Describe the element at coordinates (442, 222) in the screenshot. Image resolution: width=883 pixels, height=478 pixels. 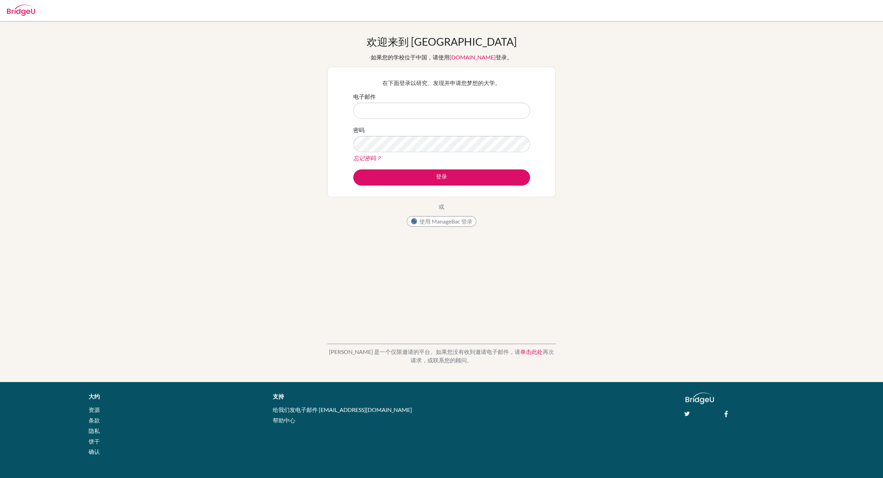
I see `button: 使用 ManageBac 登录` at that location.